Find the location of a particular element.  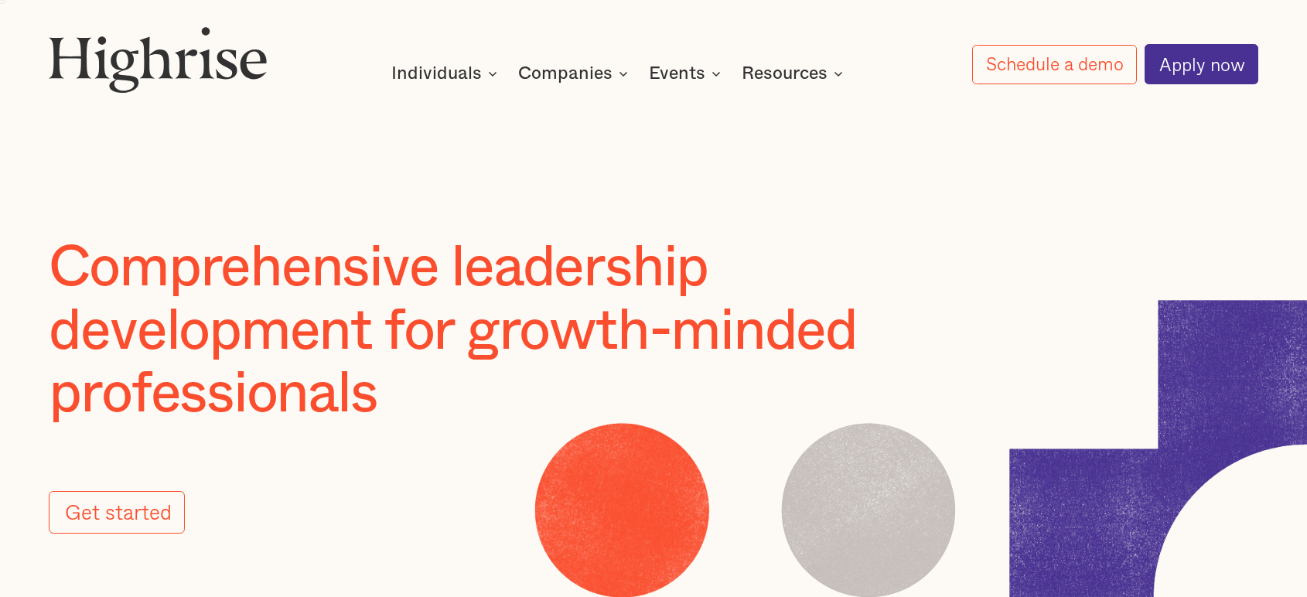

a: Get started is located at coordinates (117, 512).